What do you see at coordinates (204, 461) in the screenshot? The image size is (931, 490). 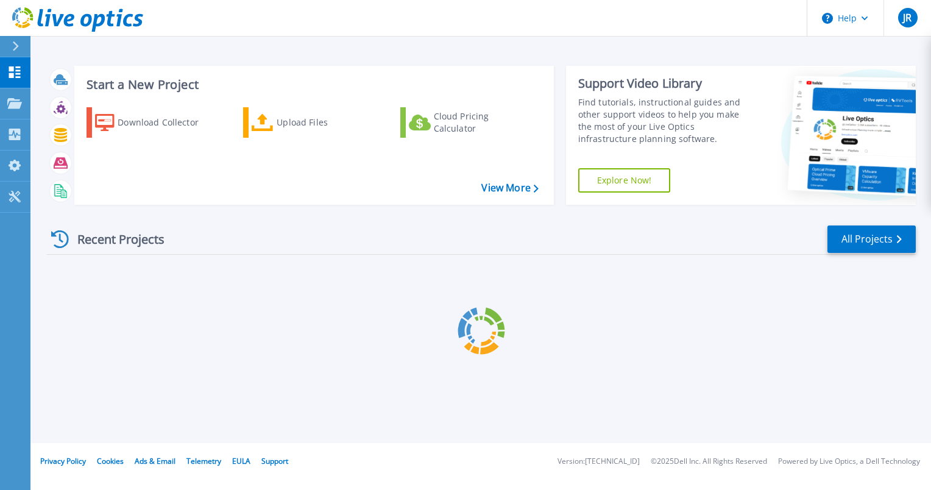 I see `a: Telemetry` at bounding box center [204, 461].